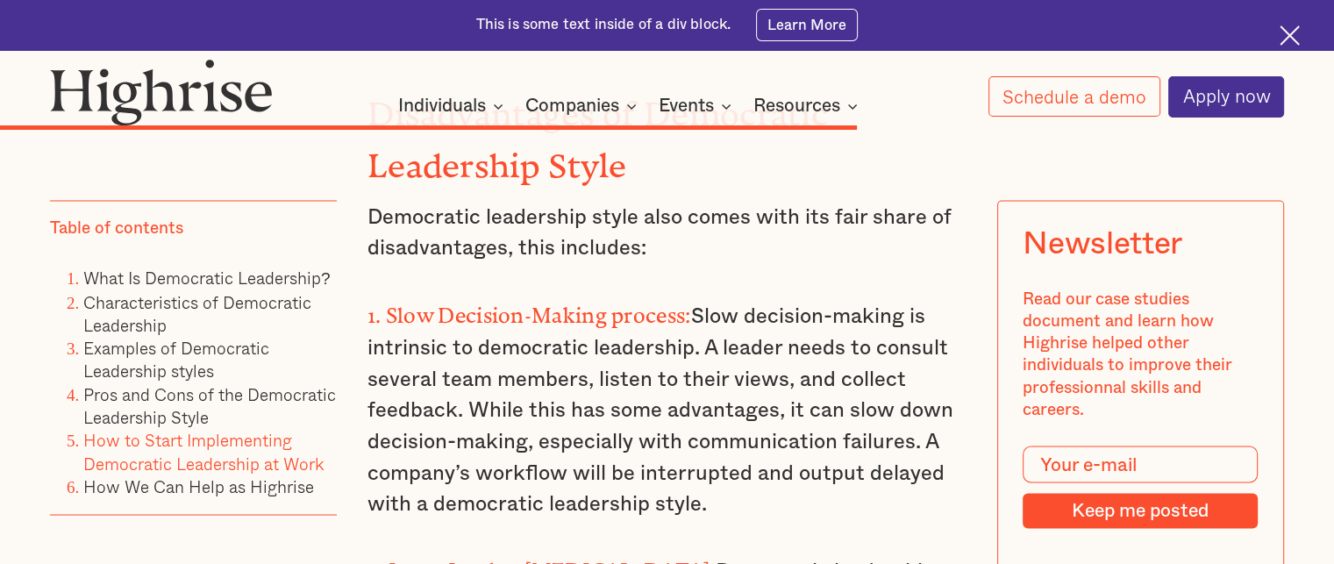  What do you see at coordinates (207, 277) in the screenshot?
I see `a: What Is Democratic Leadership?` at bounding box center [207, 277].